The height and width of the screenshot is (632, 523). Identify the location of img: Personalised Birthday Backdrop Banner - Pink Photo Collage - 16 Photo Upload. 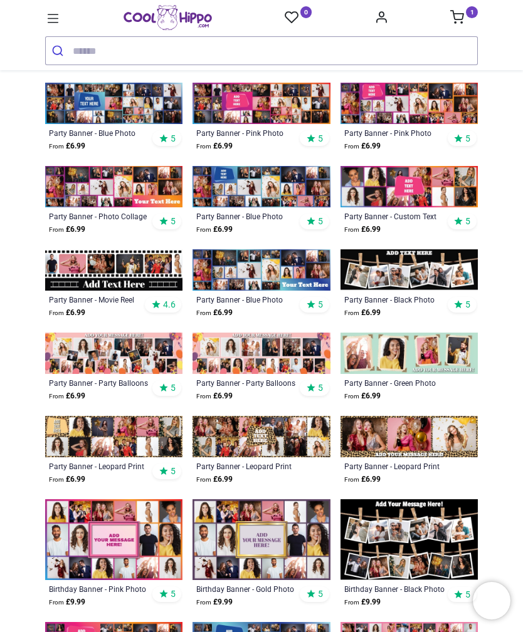
(113, 540).